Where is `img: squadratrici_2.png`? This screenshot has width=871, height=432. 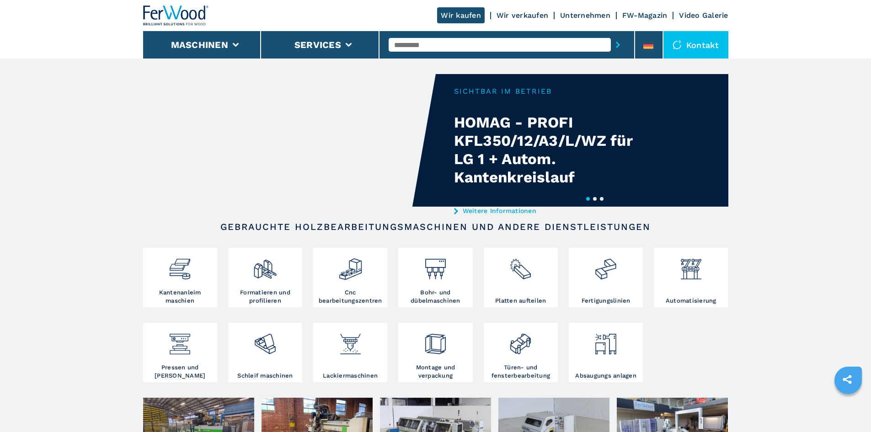 img: squadratrici_2.png is located at coordinates (265, 266).